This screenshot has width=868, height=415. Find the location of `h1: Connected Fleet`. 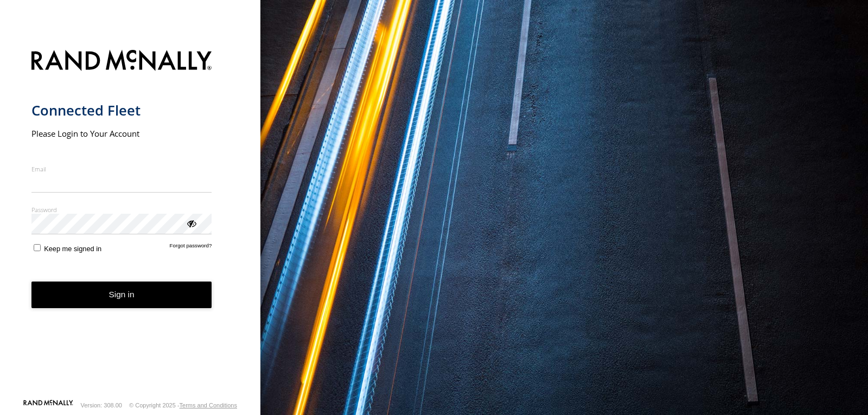

h1: Connected Fleet is located at coordinates (121, 110).